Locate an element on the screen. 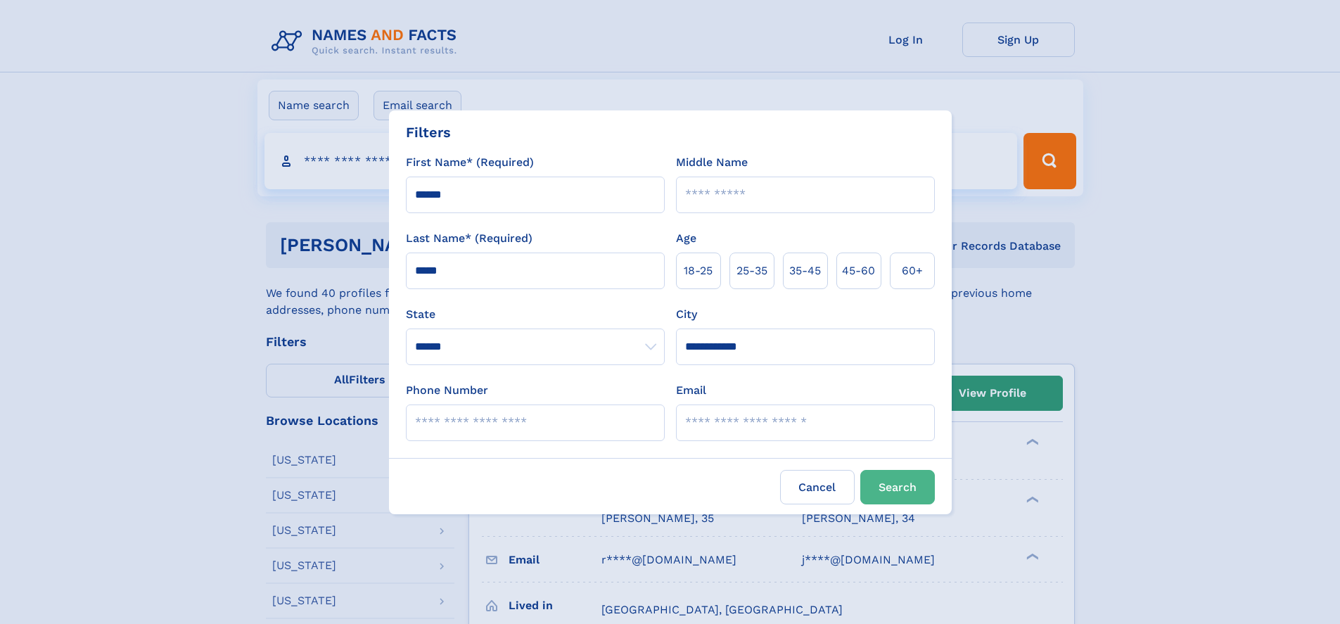 The width and height of the screenshot is (1340, 624). div: Filters is located at coordinates (428, 132).